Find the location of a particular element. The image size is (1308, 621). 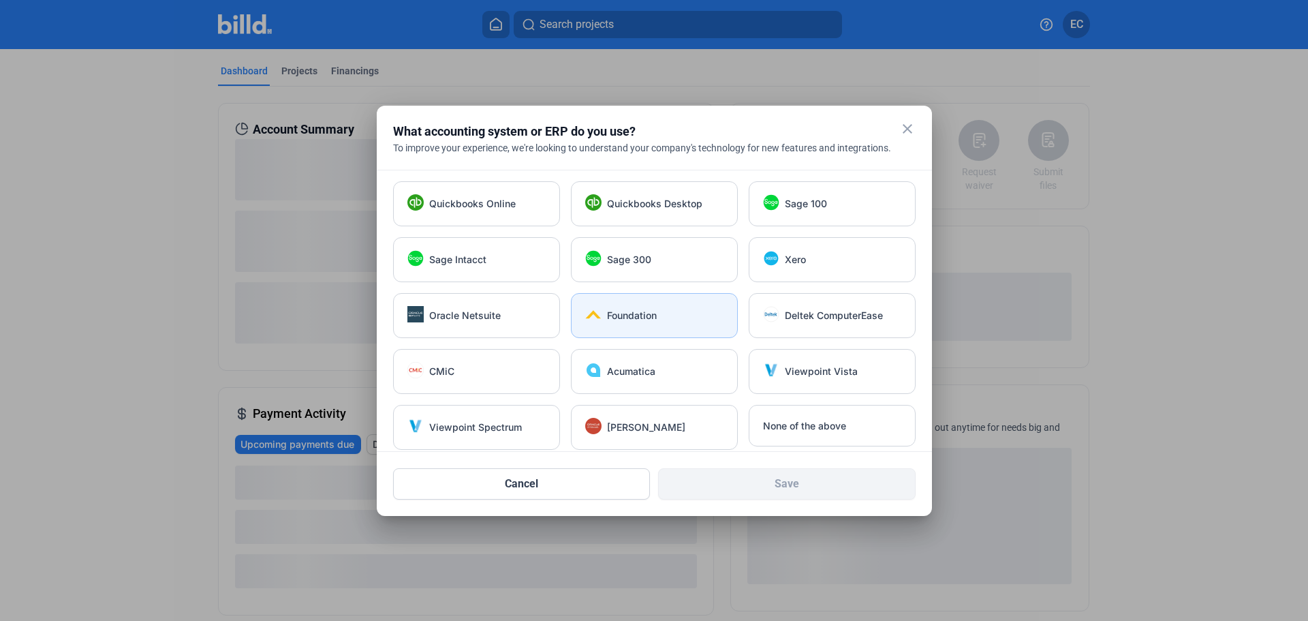

mat-icon: close is located at coordinates (907, 129).